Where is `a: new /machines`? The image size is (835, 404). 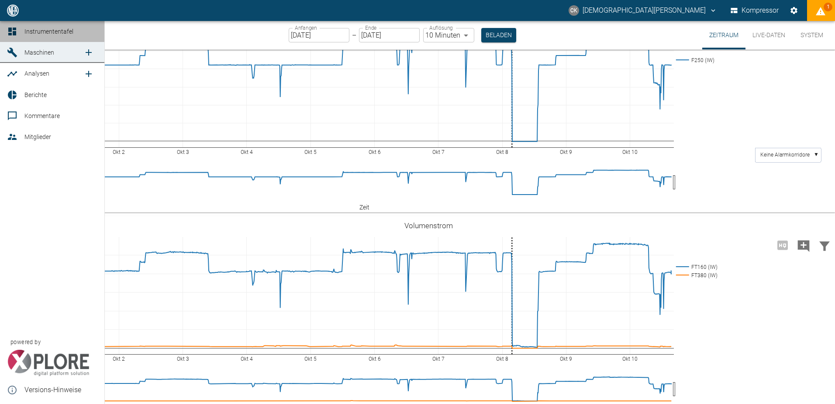
a: new /machines is located at coordinates (89, 52).